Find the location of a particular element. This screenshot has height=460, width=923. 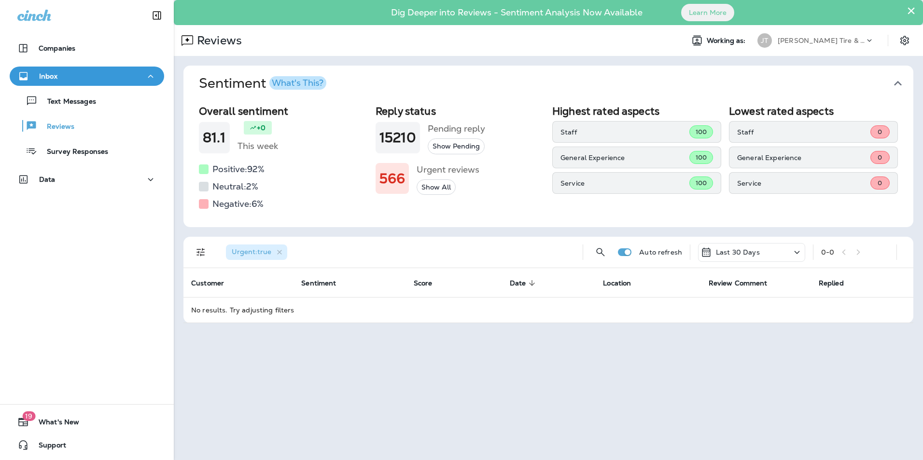

p: Survey Responses is located at coordinates (72, 152).